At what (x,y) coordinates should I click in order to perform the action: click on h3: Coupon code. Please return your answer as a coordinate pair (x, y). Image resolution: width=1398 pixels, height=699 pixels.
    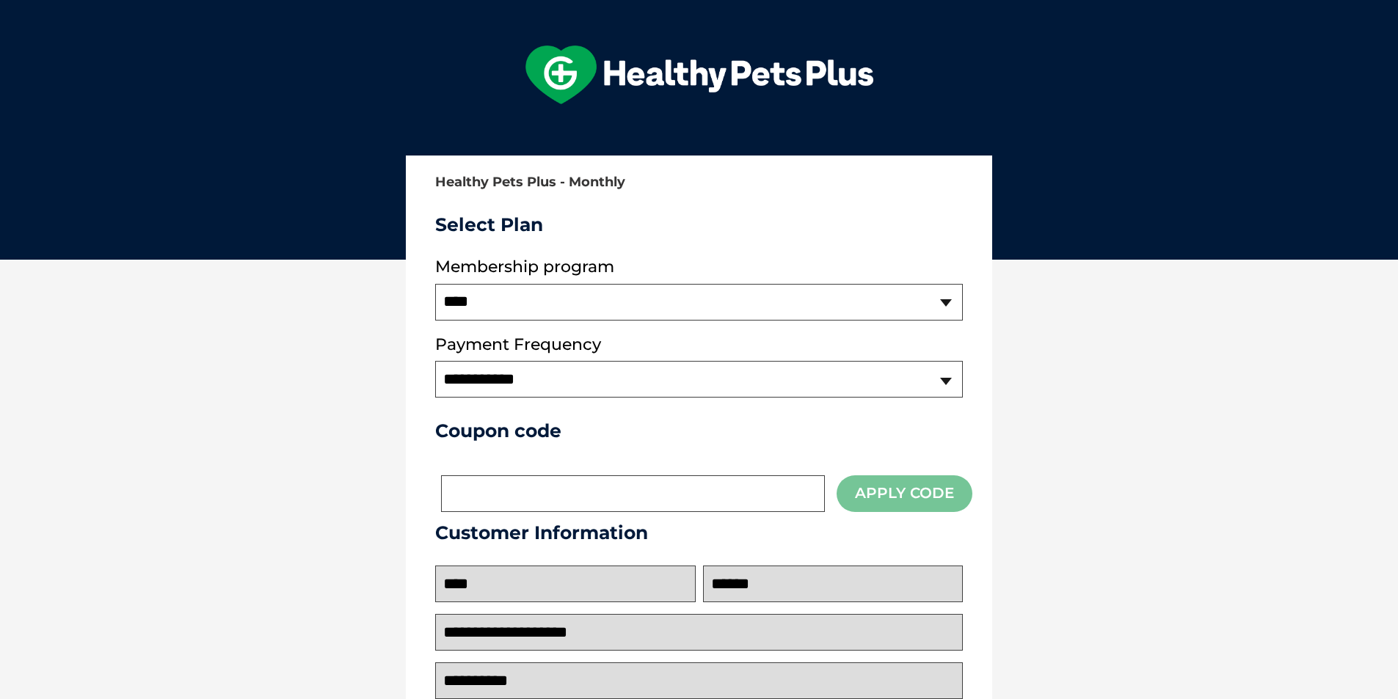
    Looking at the image, I should click on (699, 431).